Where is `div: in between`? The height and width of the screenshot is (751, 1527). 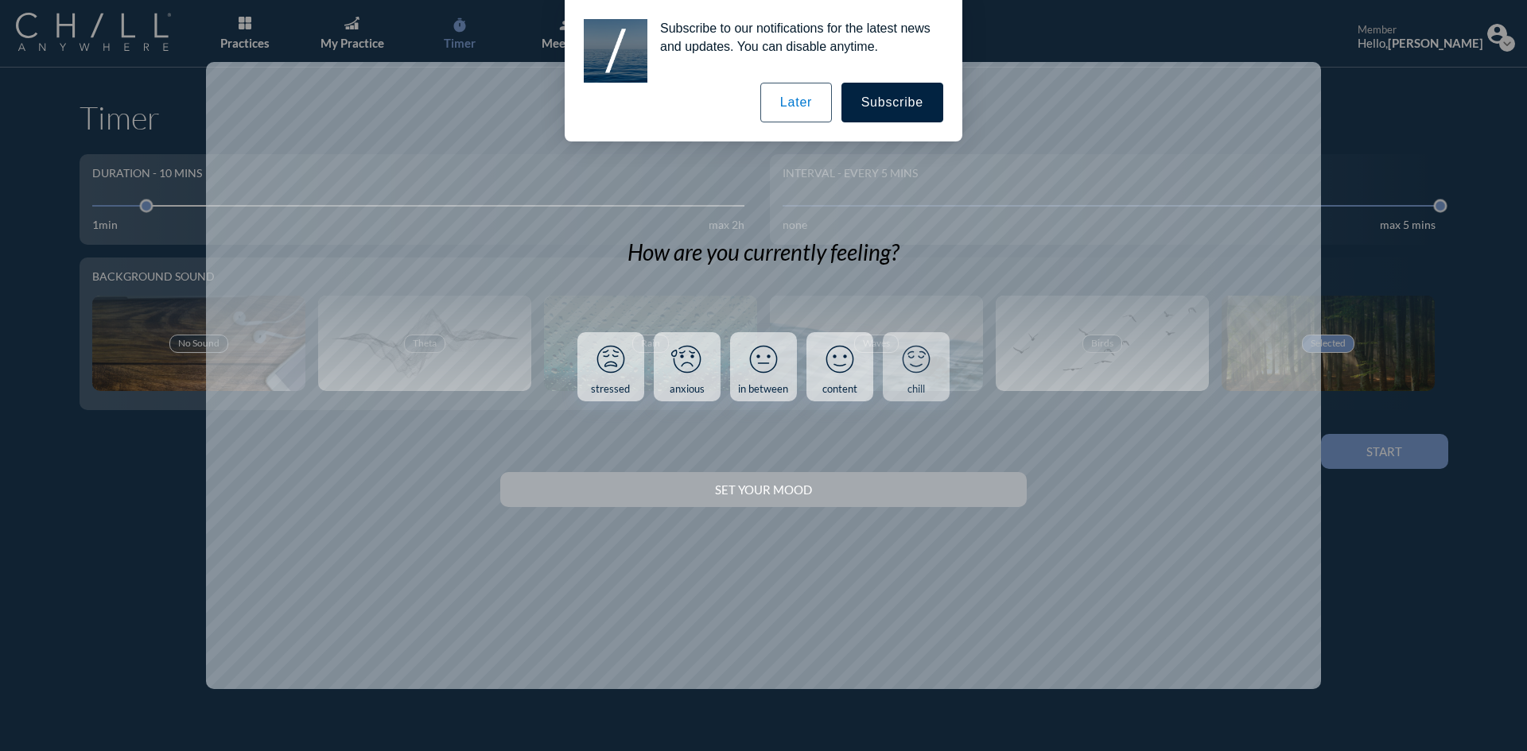
div: in between is located at coordinates (763, 390).